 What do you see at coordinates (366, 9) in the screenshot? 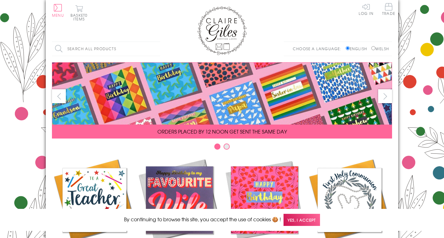
I see `a: Log In` at bounding box center [366, 9].